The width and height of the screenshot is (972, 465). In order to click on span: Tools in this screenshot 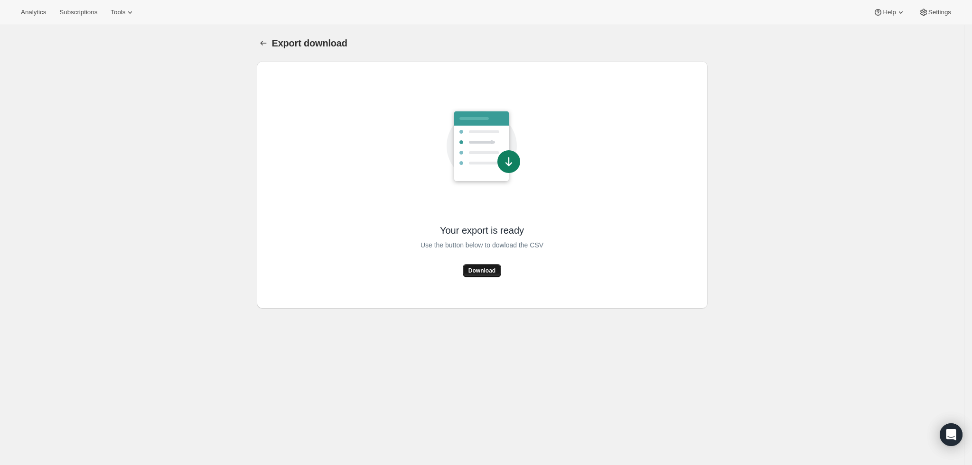, I will do `click(118, 12)`.